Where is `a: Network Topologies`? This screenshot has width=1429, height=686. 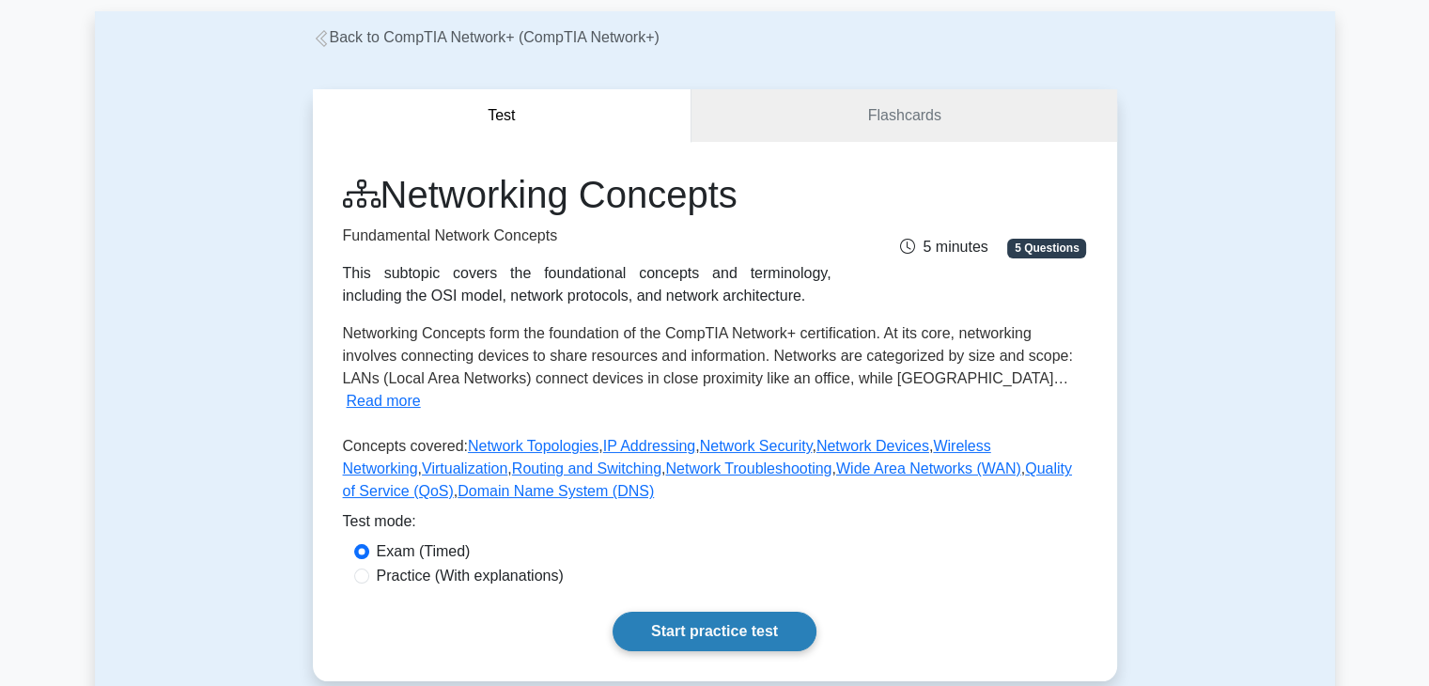
a: Network Topologies is located at coordinates (533, 445).